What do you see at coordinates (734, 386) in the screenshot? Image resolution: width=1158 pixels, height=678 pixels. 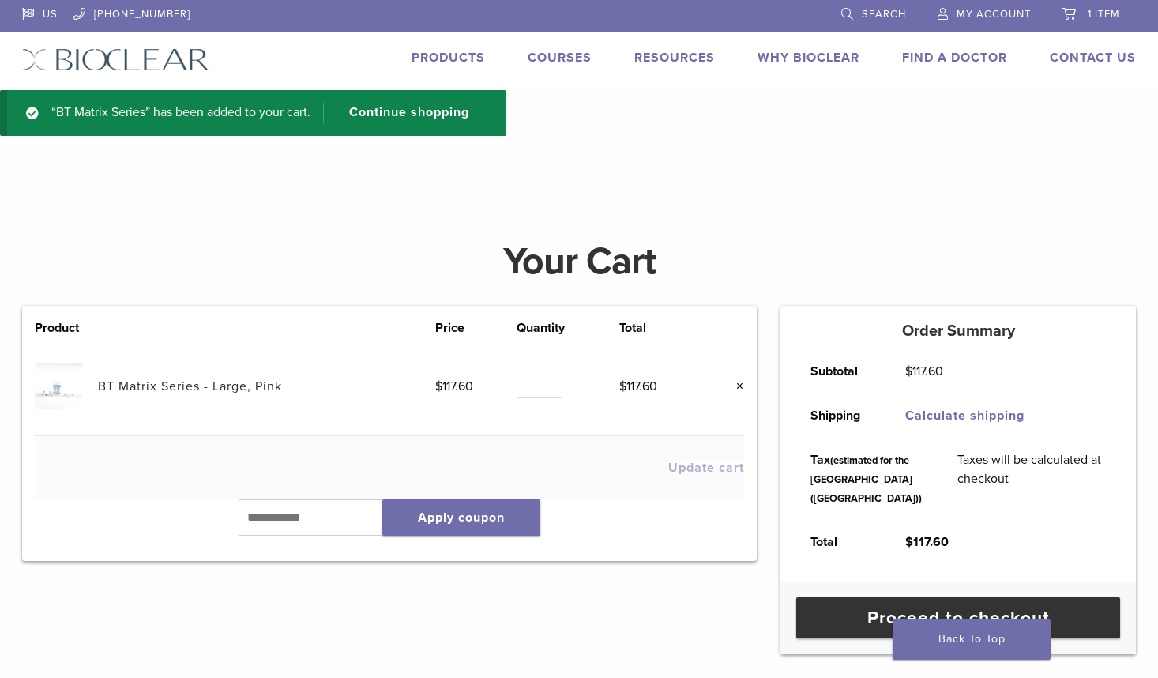 I see `a: Remove this item` at bounding box center [734, 386].